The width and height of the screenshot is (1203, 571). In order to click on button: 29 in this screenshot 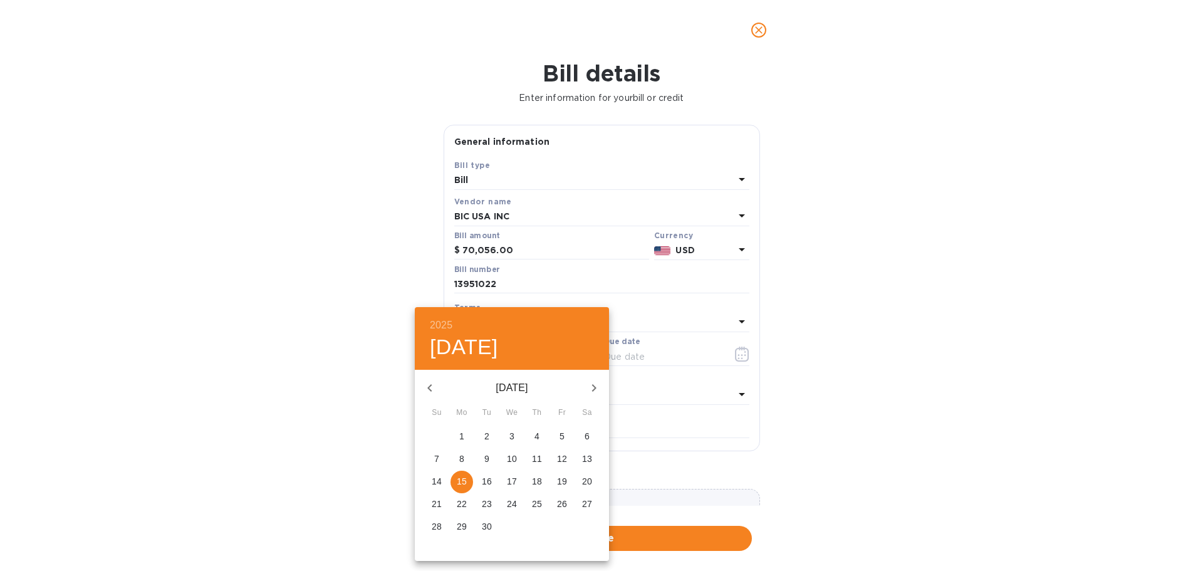, I will do `click(462, 527)`.